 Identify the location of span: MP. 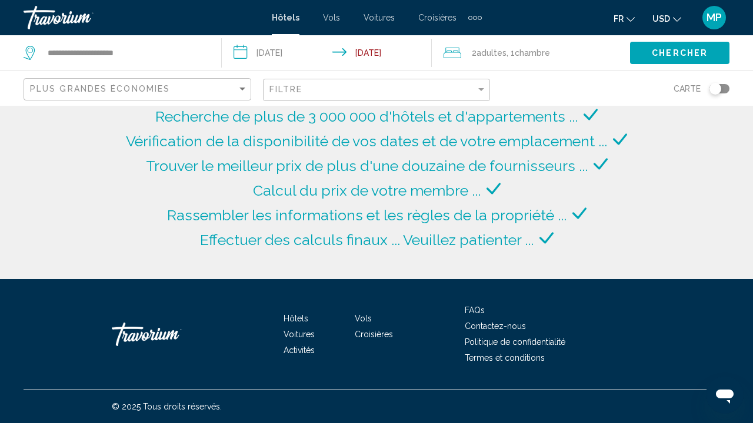
(714, 18).